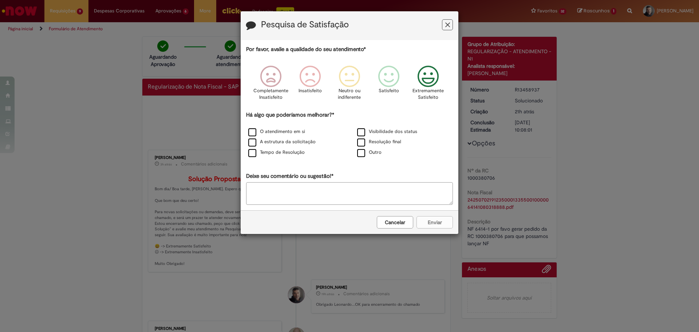 The image size is (699, 332). Describe the element at coordinates (290, 176) in the screenshot. I see `label: Deixe seu comentário ou sugestão!*` at that location.